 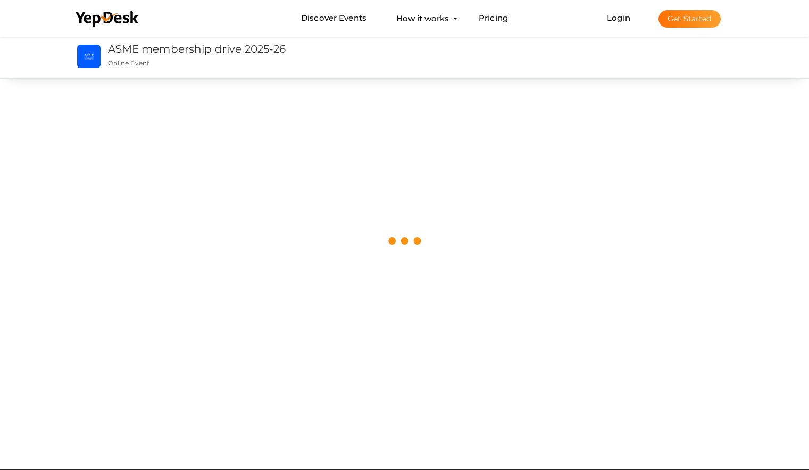 I want to click on a: Discover Events, so click(x=334, y=18).